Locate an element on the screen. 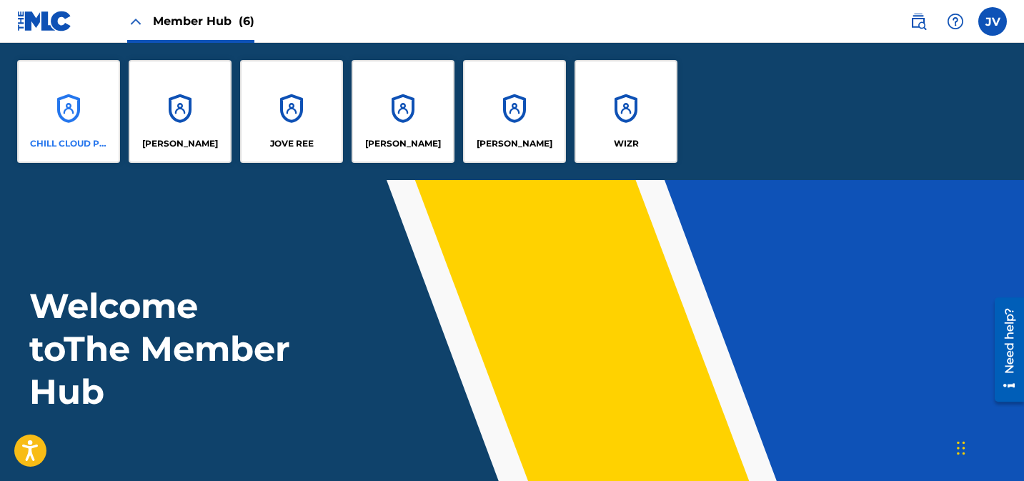 Image resolution: width=1024 pixels, height=481 pixels. p: RUBEN MEYER is located at coordinates (514, 144).